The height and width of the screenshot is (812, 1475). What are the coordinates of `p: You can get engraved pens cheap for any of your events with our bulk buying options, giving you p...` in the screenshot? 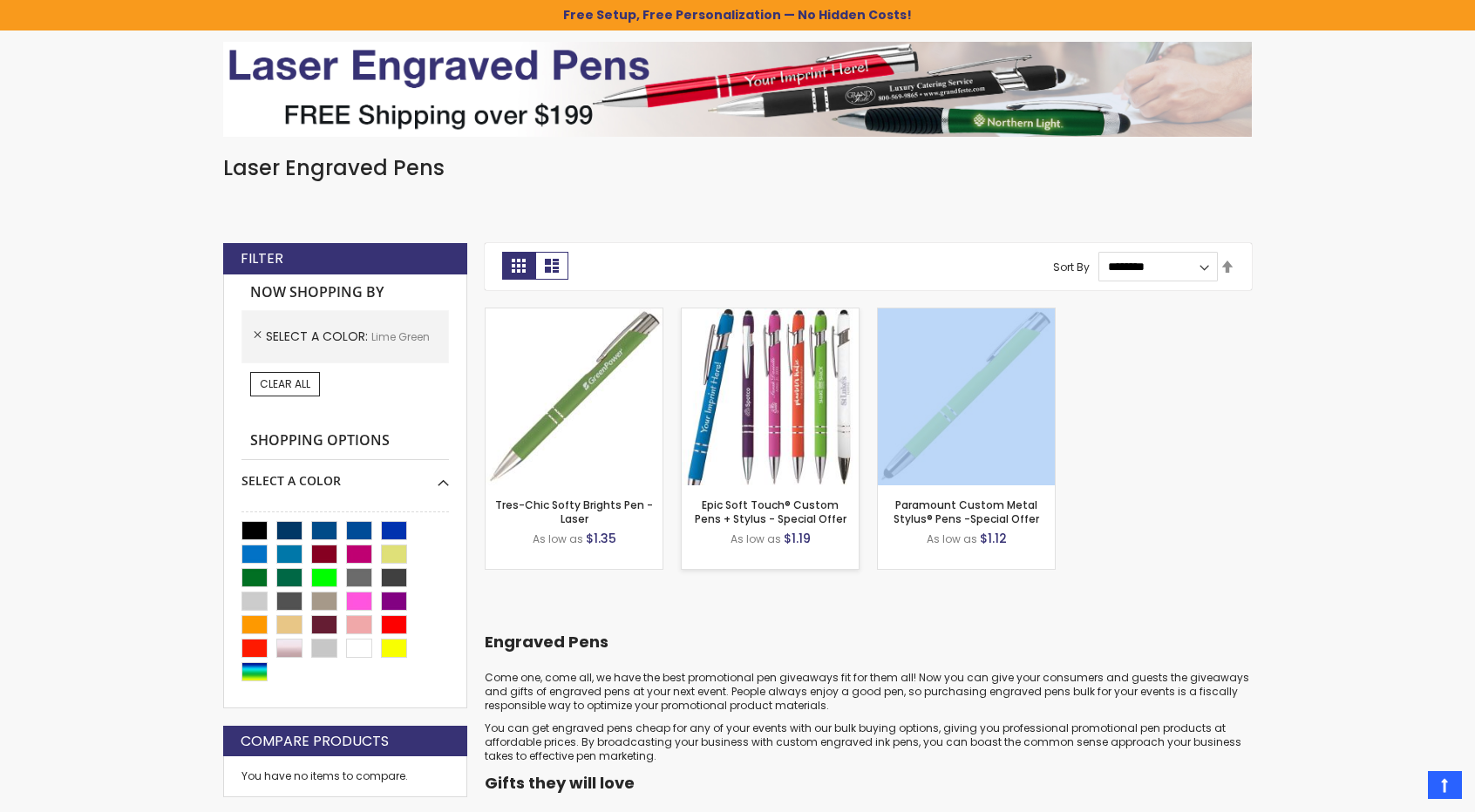 It's located at (868, 743).